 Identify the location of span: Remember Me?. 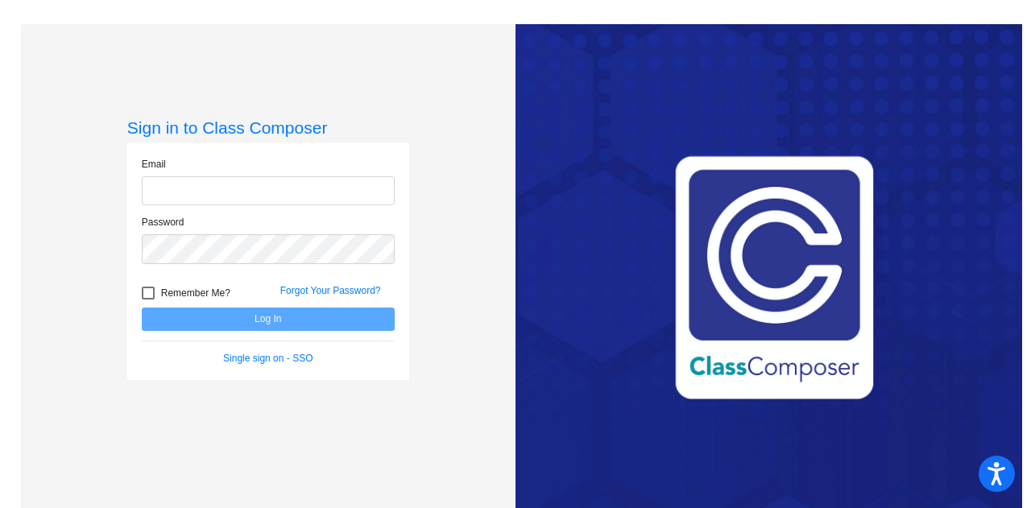
(196, 293).